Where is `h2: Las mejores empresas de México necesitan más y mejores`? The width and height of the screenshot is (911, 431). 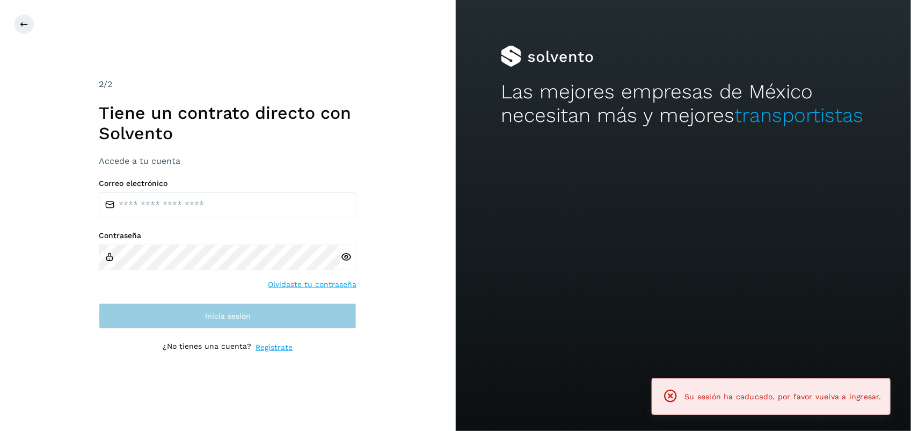 h2: Las mejores empresas de México necesitan más y mejores is located at coordinates (683, 104).